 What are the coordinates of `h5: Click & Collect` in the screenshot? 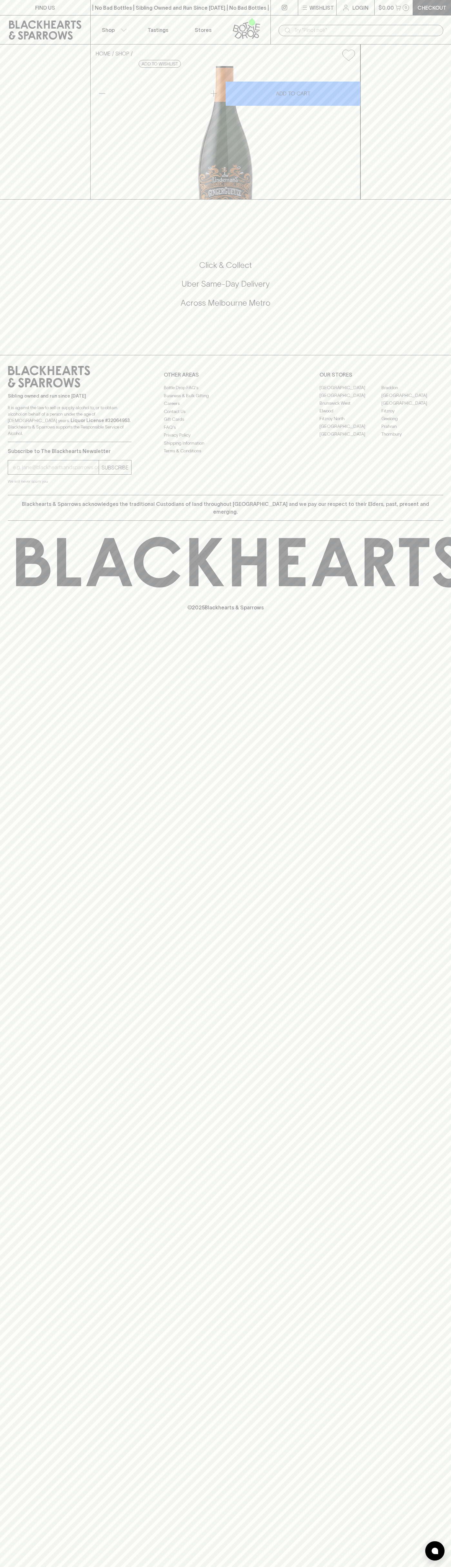 It's located at (225, 265).